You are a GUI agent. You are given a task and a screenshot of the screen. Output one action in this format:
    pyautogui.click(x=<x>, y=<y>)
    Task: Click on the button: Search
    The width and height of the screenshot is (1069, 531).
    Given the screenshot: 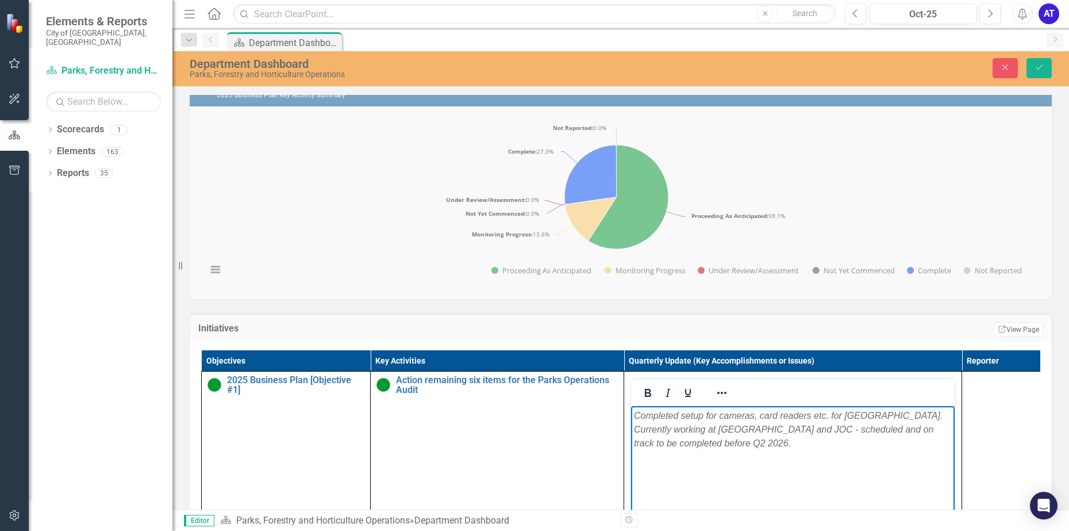 What is the action you would take?
    pyautogui.click(x=805, y=14)
    